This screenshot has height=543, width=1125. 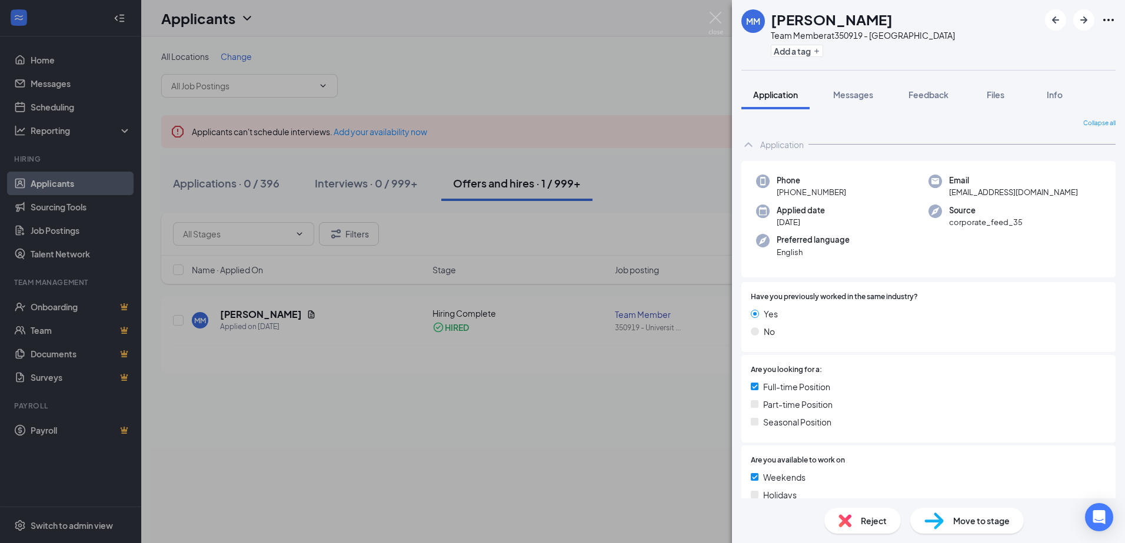 What do you see at coordinates (798, 461) in the screenshot?
I see `span: Are you available to work on` at bounding box center [798, 461].